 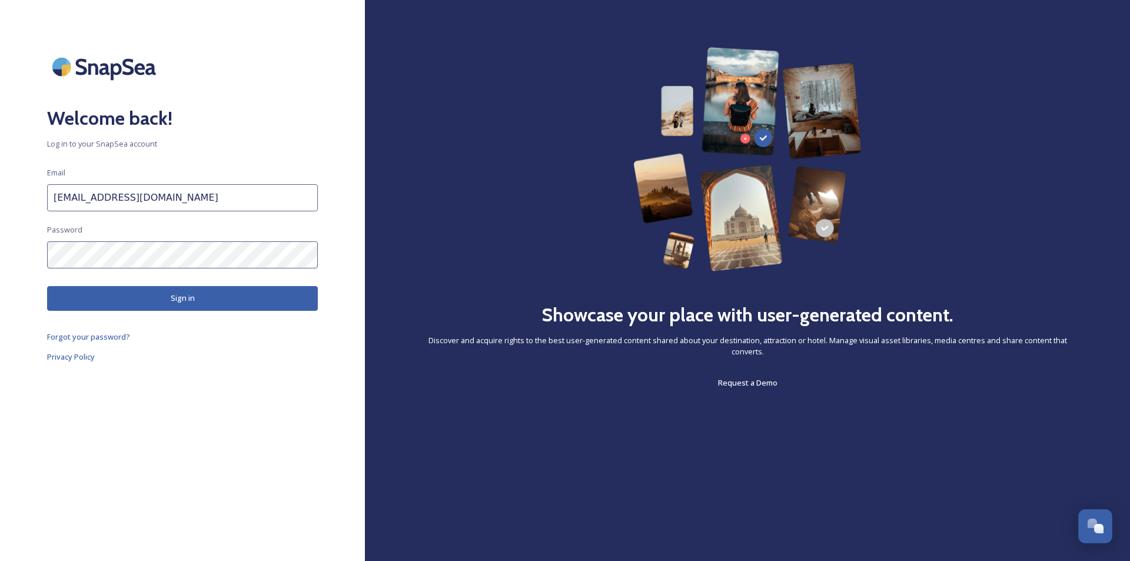 I want to click on img: 63b42ca75bacad526042e722_Group%20154-p-800.png, so click(x=747, y=159).